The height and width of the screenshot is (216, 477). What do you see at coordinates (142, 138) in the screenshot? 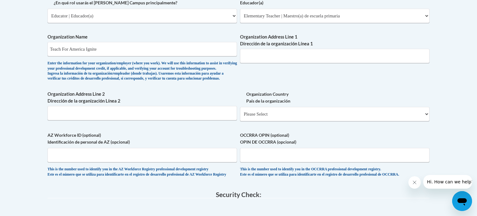
I see `label: AZ Workforce ID (optional) Identificación de personal de AZ (opcional)` at bounding box center [142, 138].